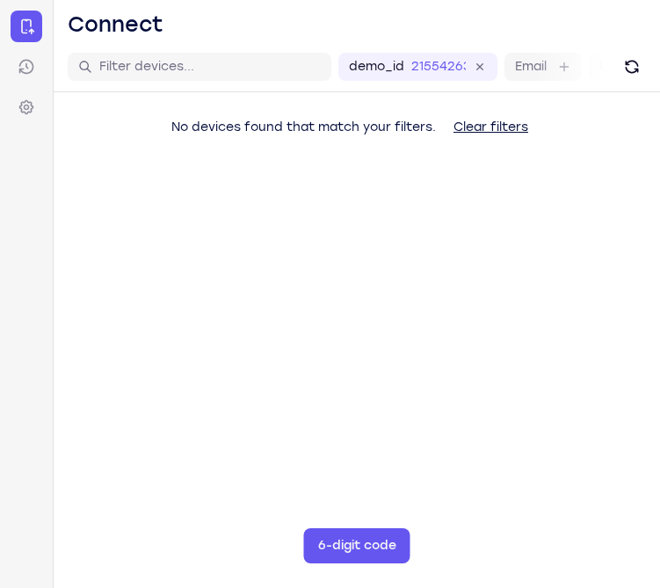 This screenshot has height=588, width=660. Describe the element at coordinates (531, 67) in the screenshot. I see `label: Email` at that location.